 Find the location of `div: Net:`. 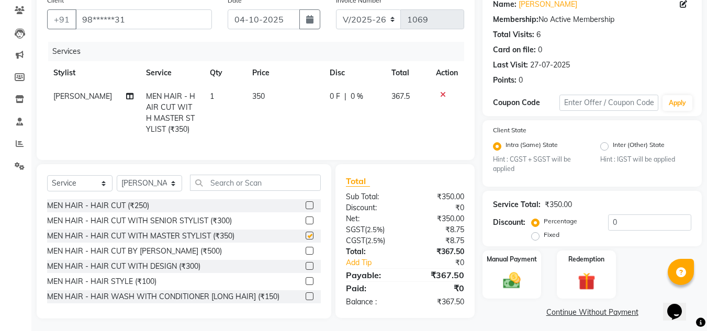

div: Net: is located at coordinates (372, 219).